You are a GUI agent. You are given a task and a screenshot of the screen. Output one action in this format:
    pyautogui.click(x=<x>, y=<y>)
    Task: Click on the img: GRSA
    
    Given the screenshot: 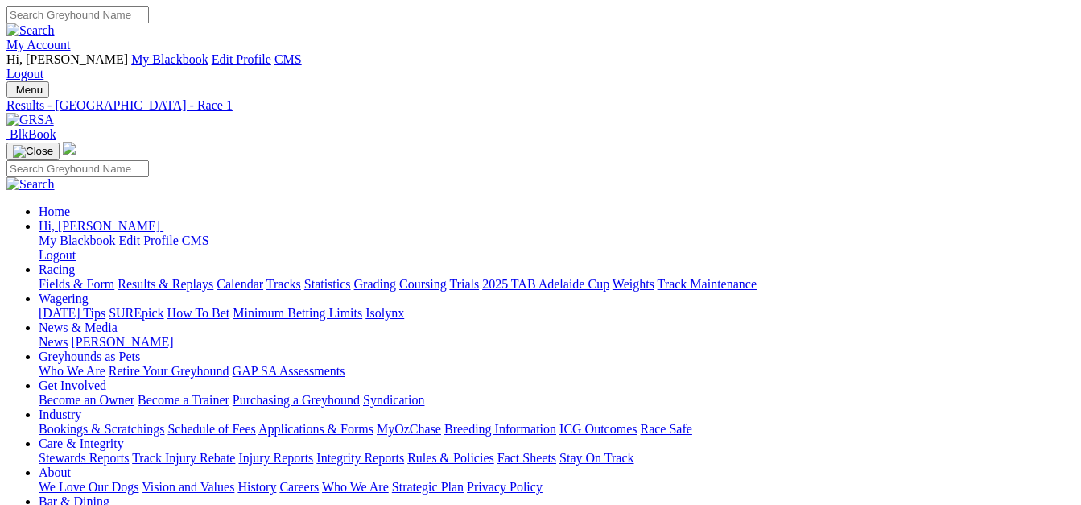 What is the action you would take?
    pyautogui.click(x=30, y=120)
    